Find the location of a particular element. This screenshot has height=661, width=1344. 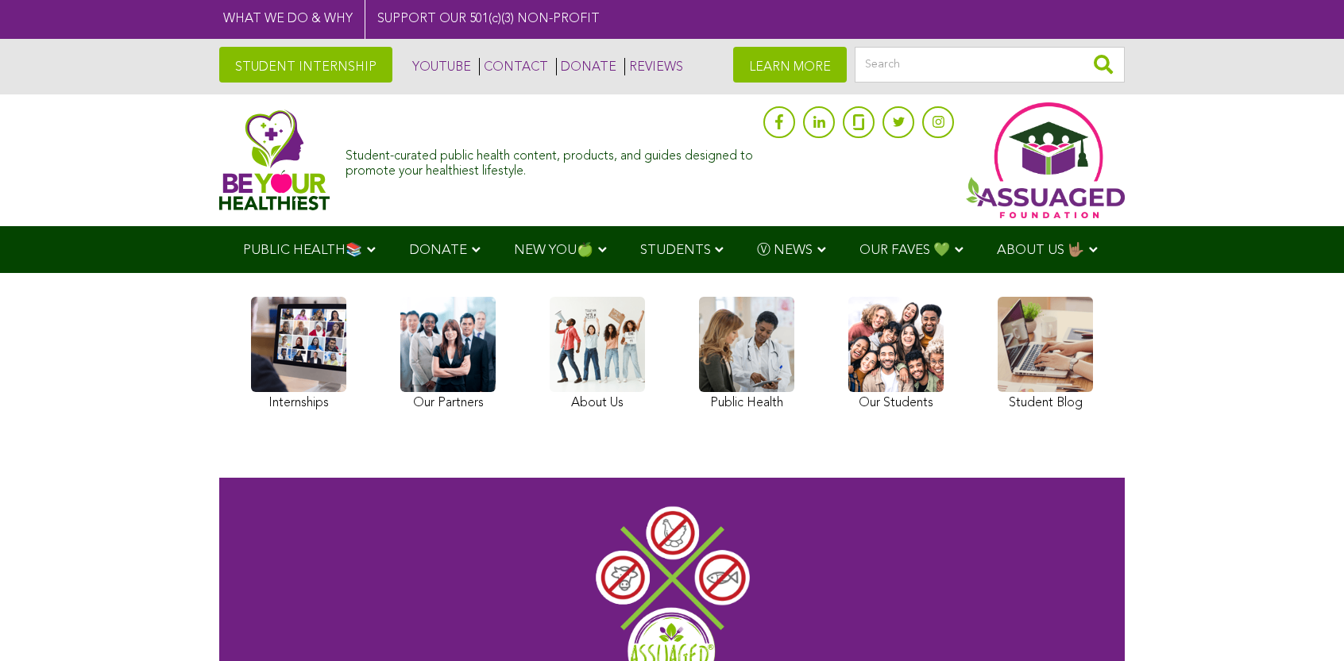

span: OUR FAVES 💚 is located at coordinates (904, 250).